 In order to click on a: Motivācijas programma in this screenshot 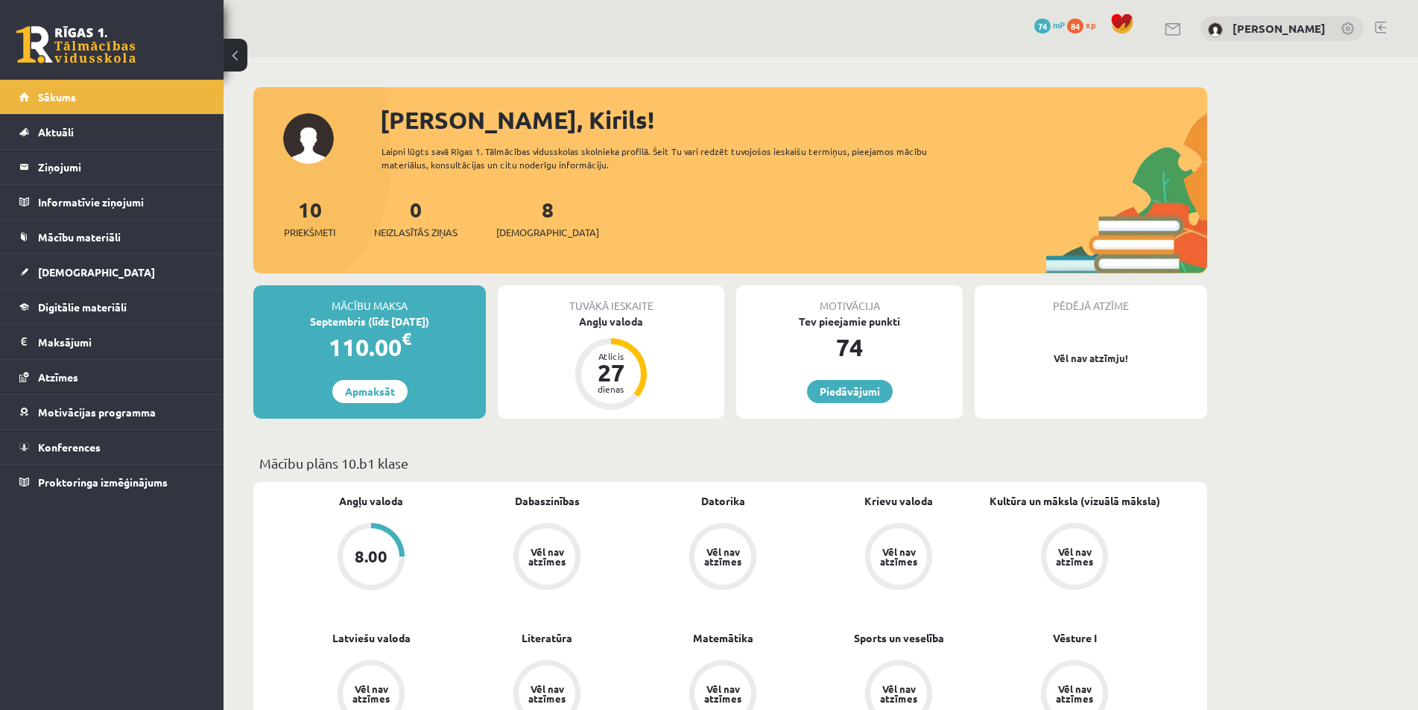, I will do `click(112, 412)`.